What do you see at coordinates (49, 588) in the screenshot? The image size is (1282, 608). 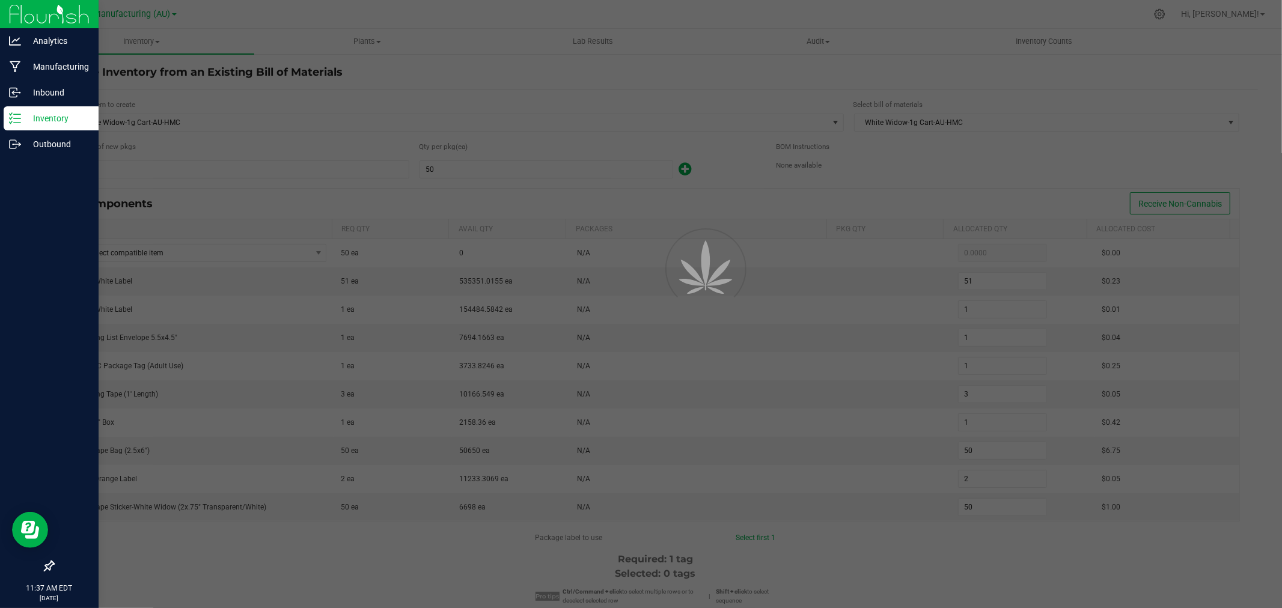 I see `p: 11:37 AM EDT` at bounding box center [49, 588].